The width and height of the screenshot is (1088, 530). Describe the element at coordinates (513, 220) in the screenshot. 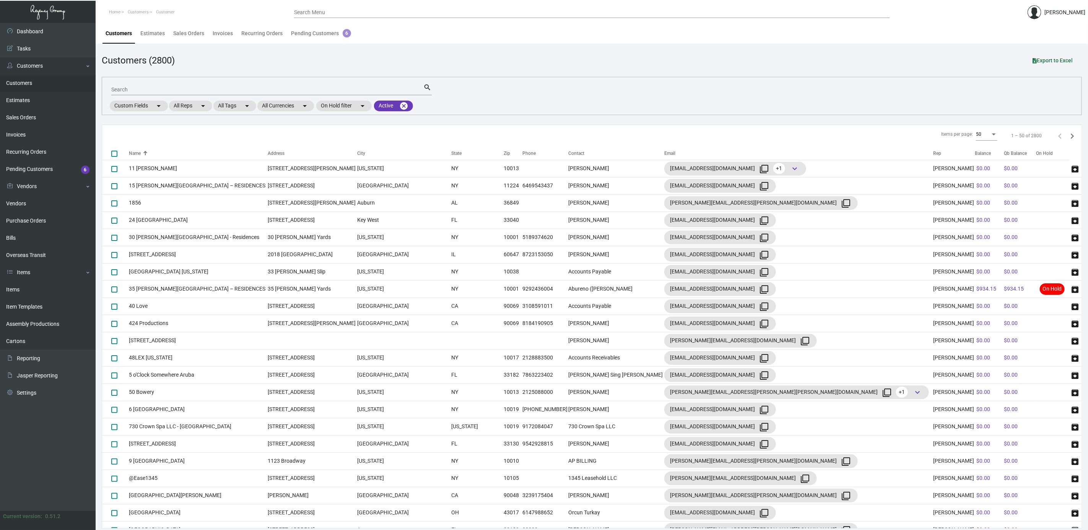

I see `td: 33040` at that location.